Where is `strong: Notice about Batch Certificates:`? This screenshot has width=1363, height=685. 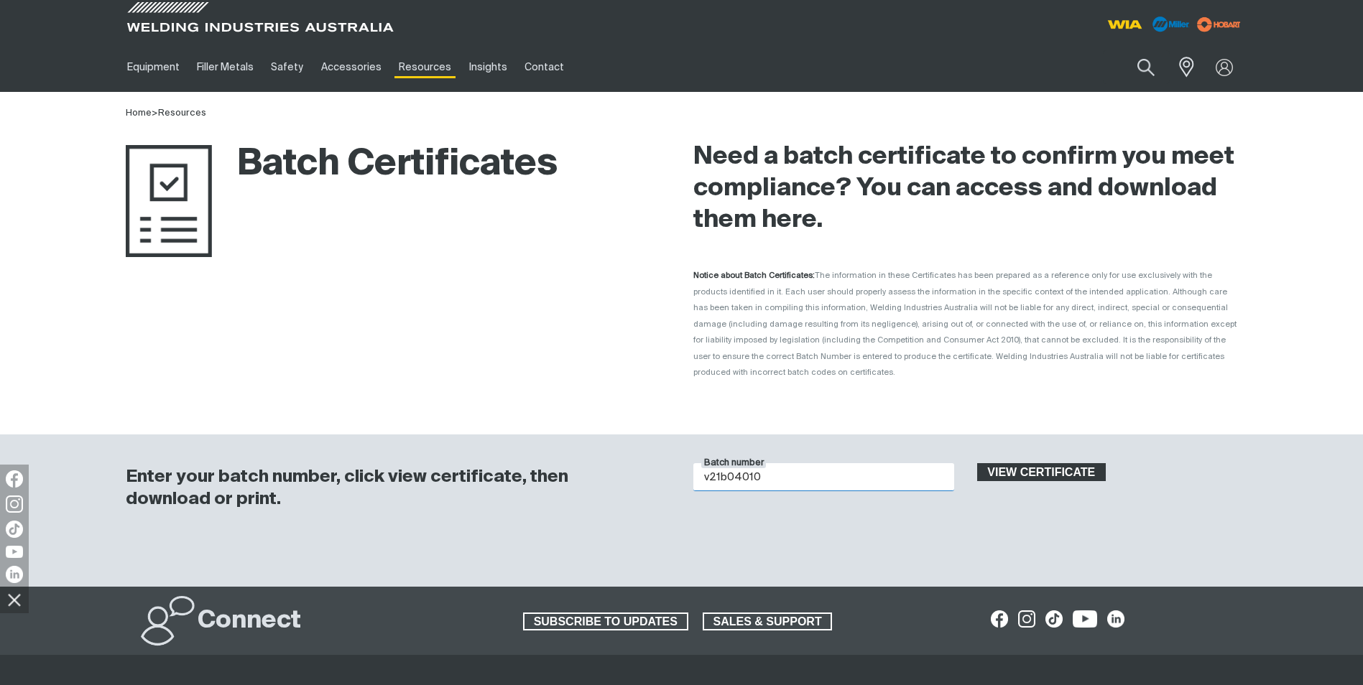 strong: Notice about Batch Certificates: is located at coordinates (753, 275).